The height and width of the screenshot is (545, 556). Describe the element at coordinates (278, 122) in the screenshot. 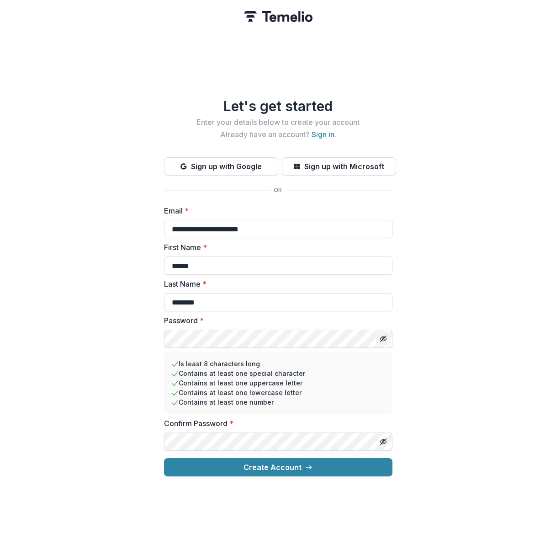

I see `h2: Enter your details below to create your account` at that location.